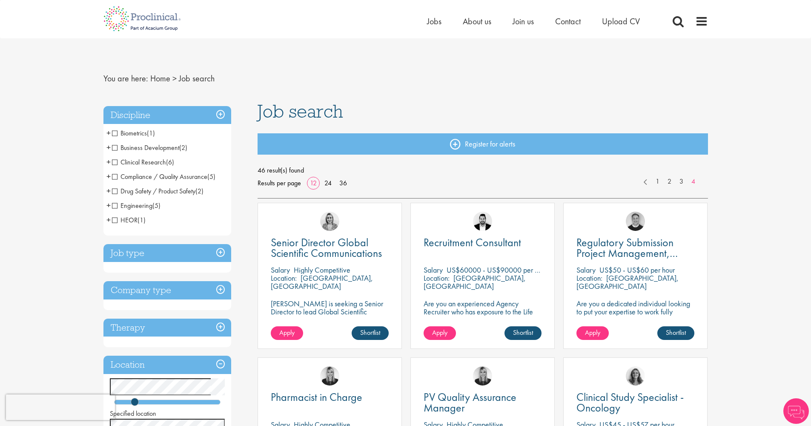 This screenshot has width=811, height=426. Describe the element at coordinates (635, 221) in the screenshot. I see `a: Bo Forsen` at that location.